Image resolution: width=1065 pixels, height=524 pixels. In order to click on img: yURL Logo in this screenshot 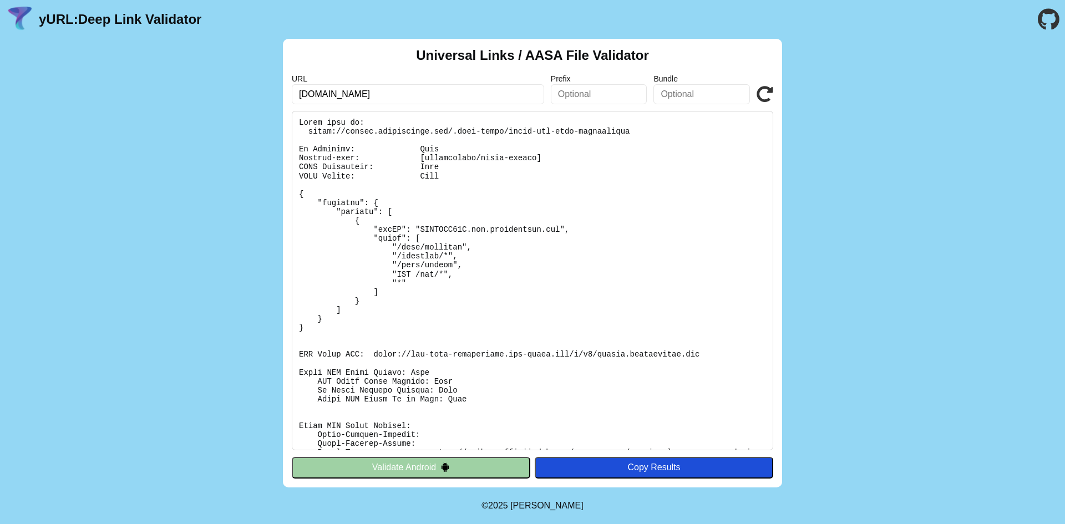, I will do `click(20, 19)`.